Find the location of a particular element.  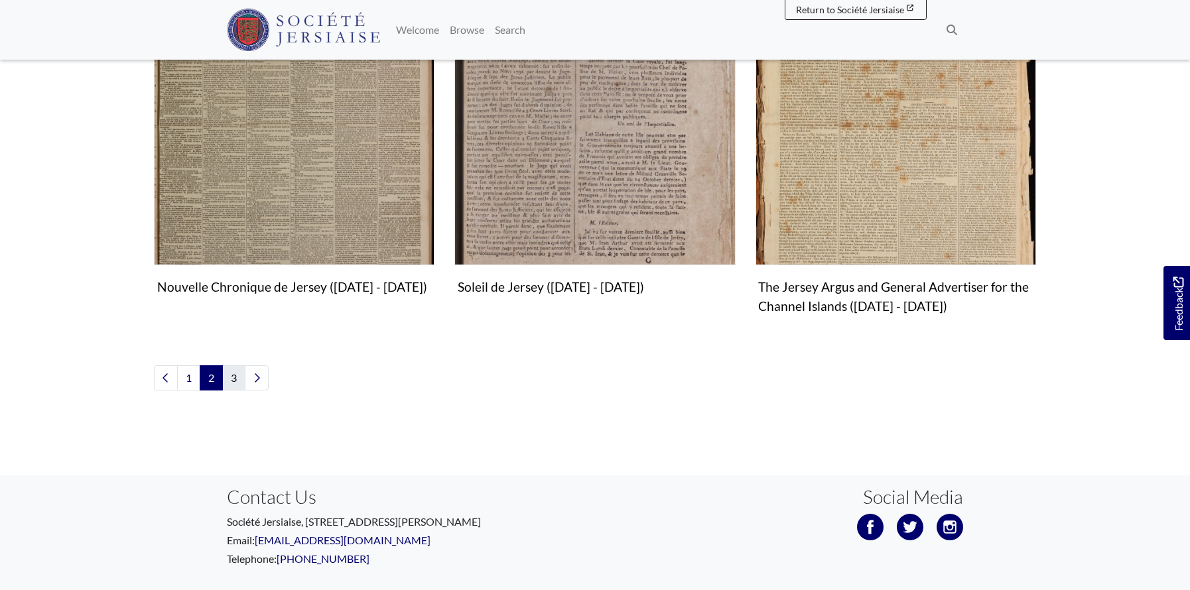

a: Search is located at coordinates (510, 30).